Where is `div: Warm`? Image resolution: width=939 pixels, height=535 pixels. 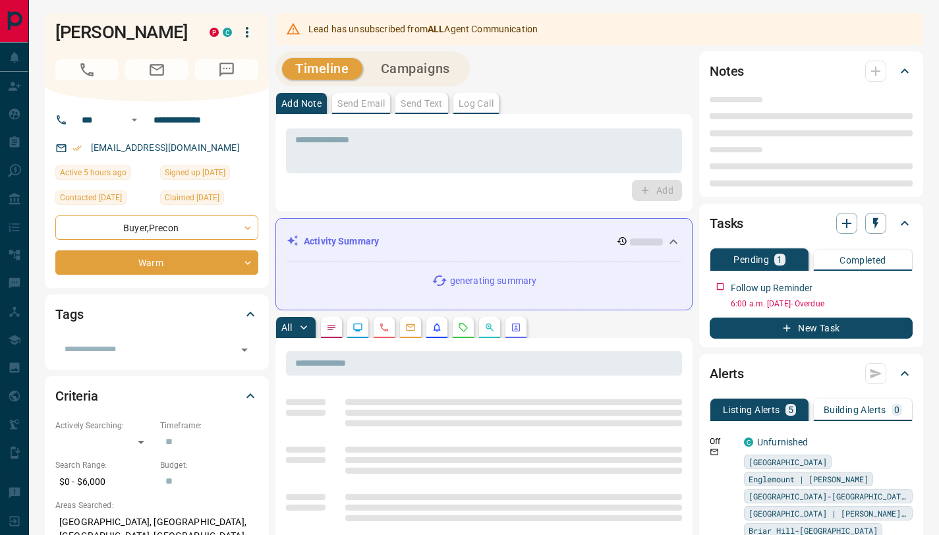
div: Warm is located at coordinates (157, 262).